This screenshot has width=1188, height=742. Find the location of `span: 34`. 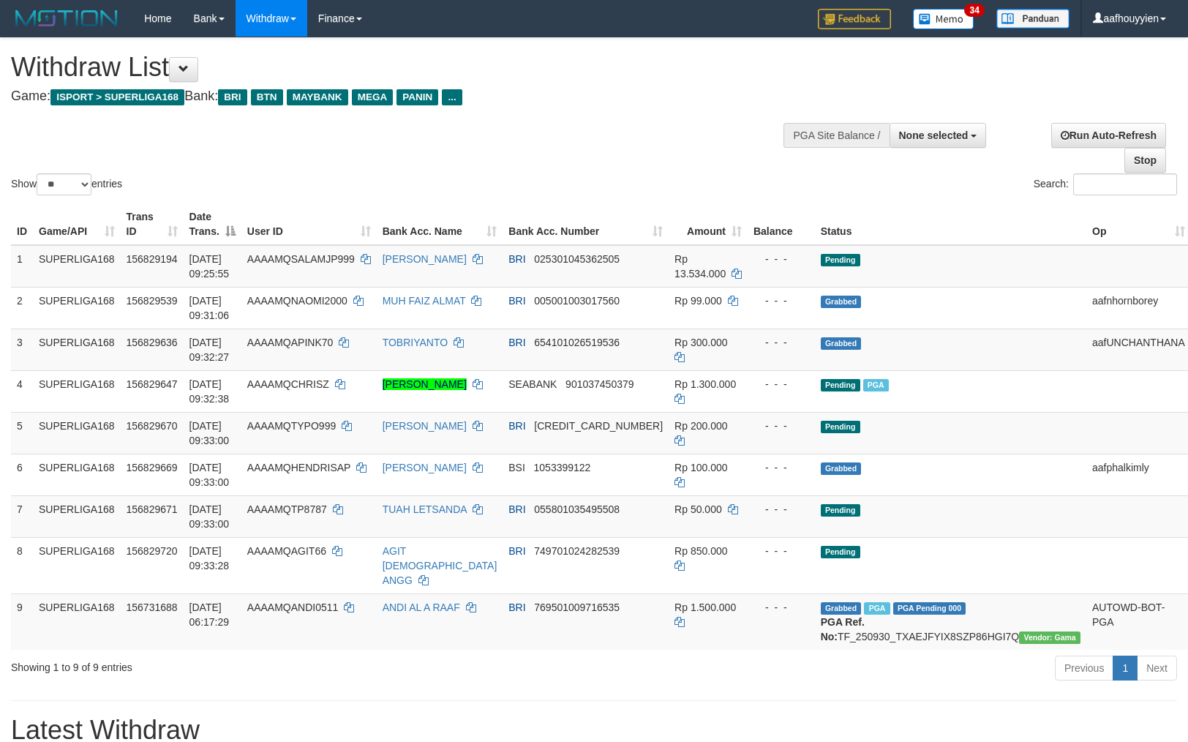

span: 34 is located at coordinates (974, 10).